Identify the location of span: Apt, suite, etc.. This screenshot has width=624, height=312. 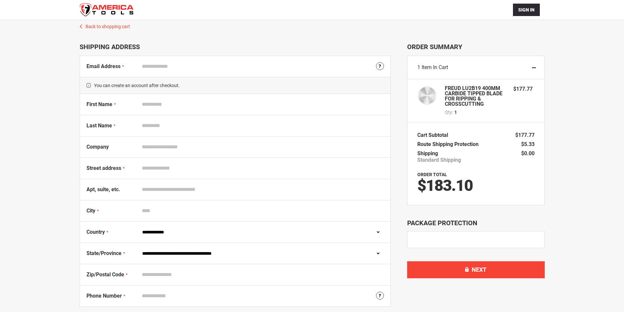
(103, 189).